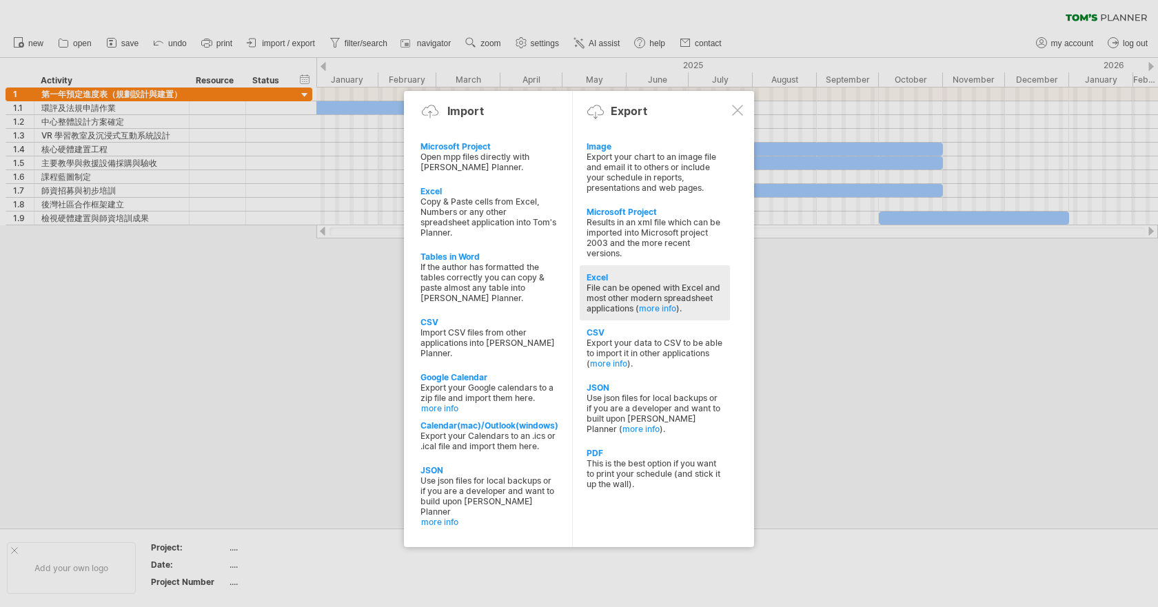  I want to click on div: Export your chart to an image file and email it to others or include your schedule in reports, pr..., so click(655, 172).